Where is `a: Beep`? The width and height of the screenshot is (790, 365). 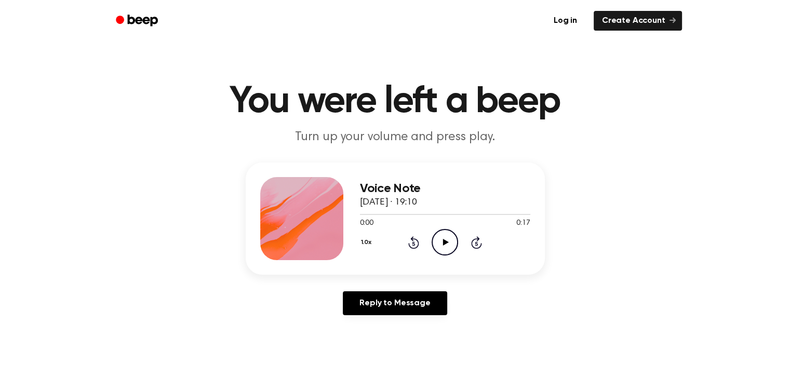
a: Beep is located at coordinates (138, 21).